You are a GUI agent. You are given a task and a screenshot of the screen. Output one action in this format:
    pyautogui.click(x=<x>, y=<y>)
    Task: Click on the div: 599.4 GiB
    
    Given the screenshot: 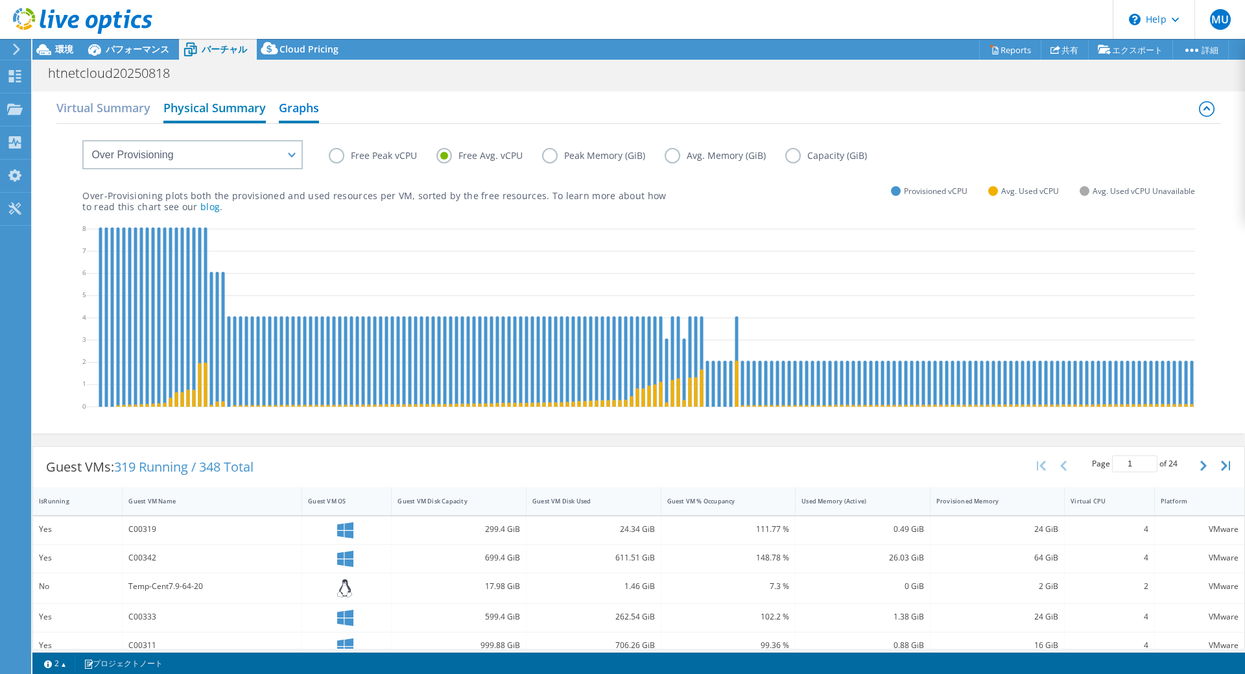 What is the action you would take?
    pyautogui.click(x=459, y=617)
    